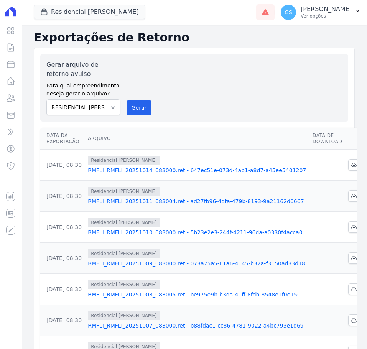  I want to click on a: RMFLI_RMFLI_20251009_083000.ret - 073a75a5-61a6-4145-b32a-f3150ad33d18, so click(197, 264).